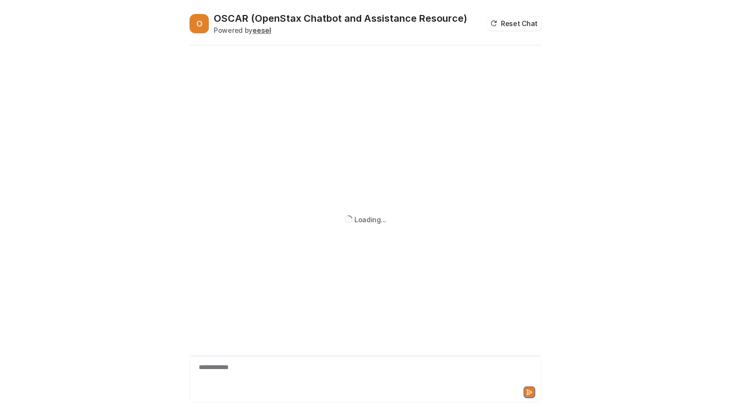 The height and width of the screenshot is (414, 731). What do you see at coordinates (262, 30) in the screenshot?
I see `b: eesel` at bounding box center [262, 30].